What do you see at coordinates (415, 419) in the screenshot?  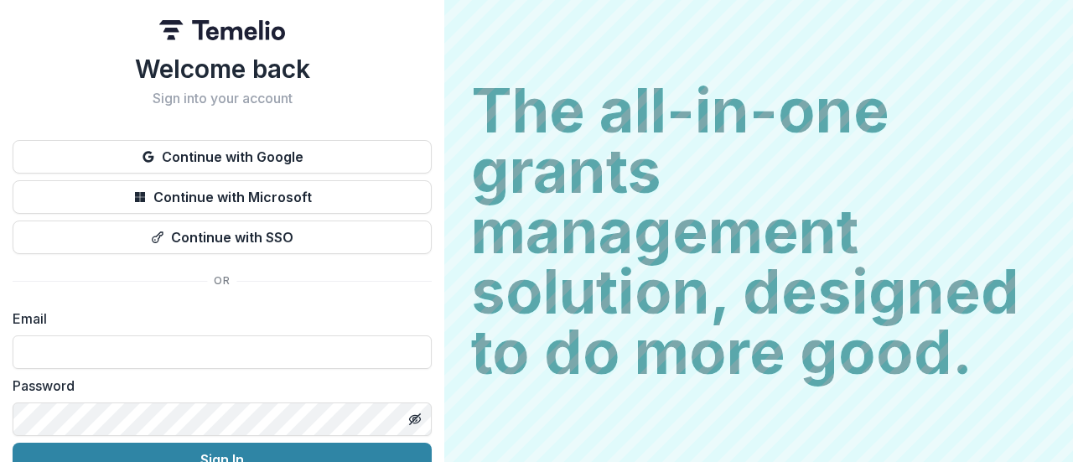 I see `button: Toggle password visibility` at bounding box center [415, 419].